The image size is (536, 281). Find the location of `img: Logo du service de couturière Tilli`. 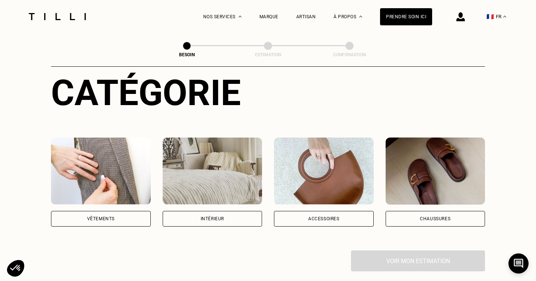

img: Logo du service de couturière Tilli is located at coordinates (57, 16).